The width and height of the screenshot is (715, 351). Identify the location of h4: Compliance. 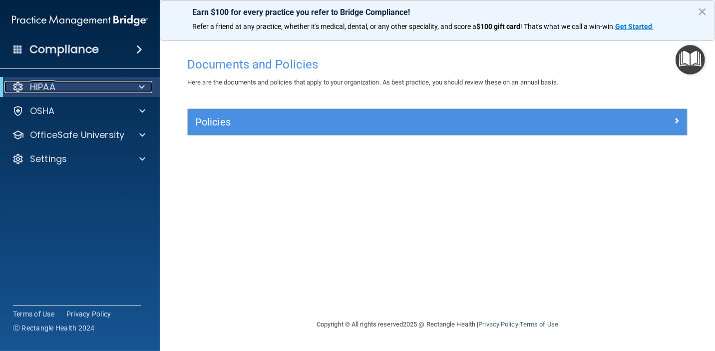
(64, 49).